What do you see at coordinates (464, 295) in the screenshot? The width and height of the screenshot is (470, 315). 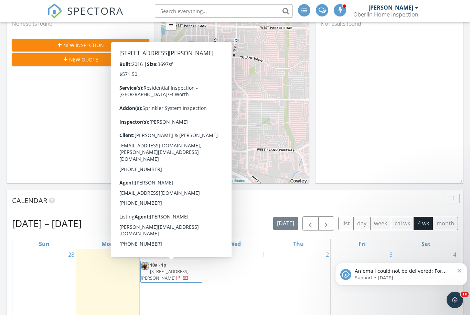 I see `span: 10` at bounding box center [464, 295].